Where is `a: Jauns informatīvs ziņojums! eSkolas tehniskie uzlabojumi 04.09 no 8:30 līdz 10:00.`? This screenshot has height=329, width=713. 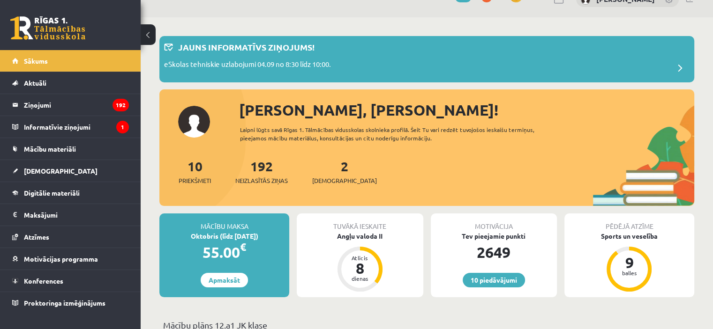 a: Jauns informatīvs ziņojums! eSkolas tehniskie uzlabojumi 04.09 no 8:30 līdz 10:00. is located at coordinates (426, 59).